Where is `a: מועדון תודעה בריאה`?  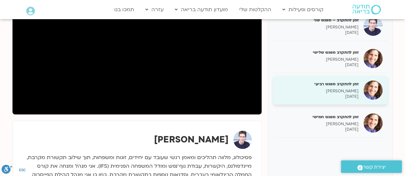
a: מועדון תודעה בריאה is located at coordinates (201, 10).